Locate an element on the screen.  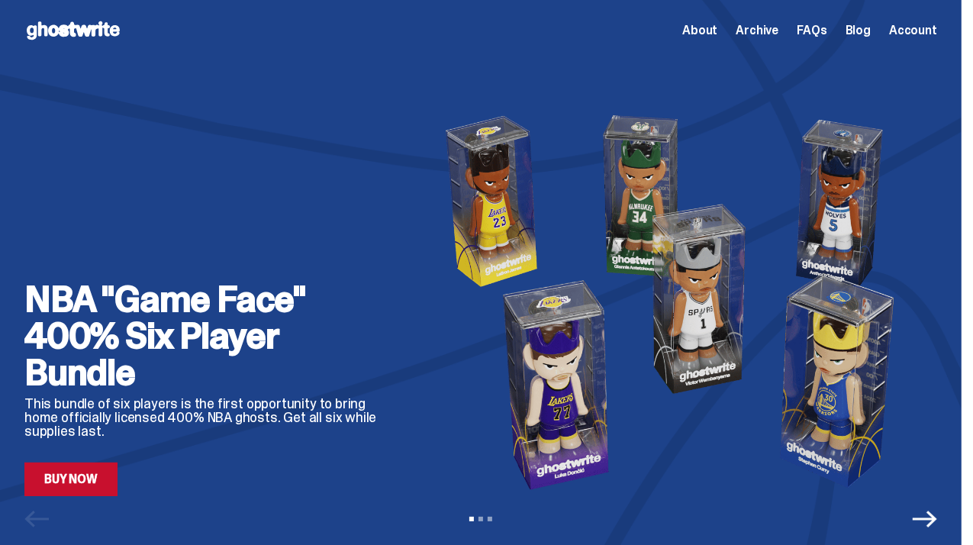
h2: NBA "Game Face" 400% Six Player Bundle is located at coordinates (209, 336).